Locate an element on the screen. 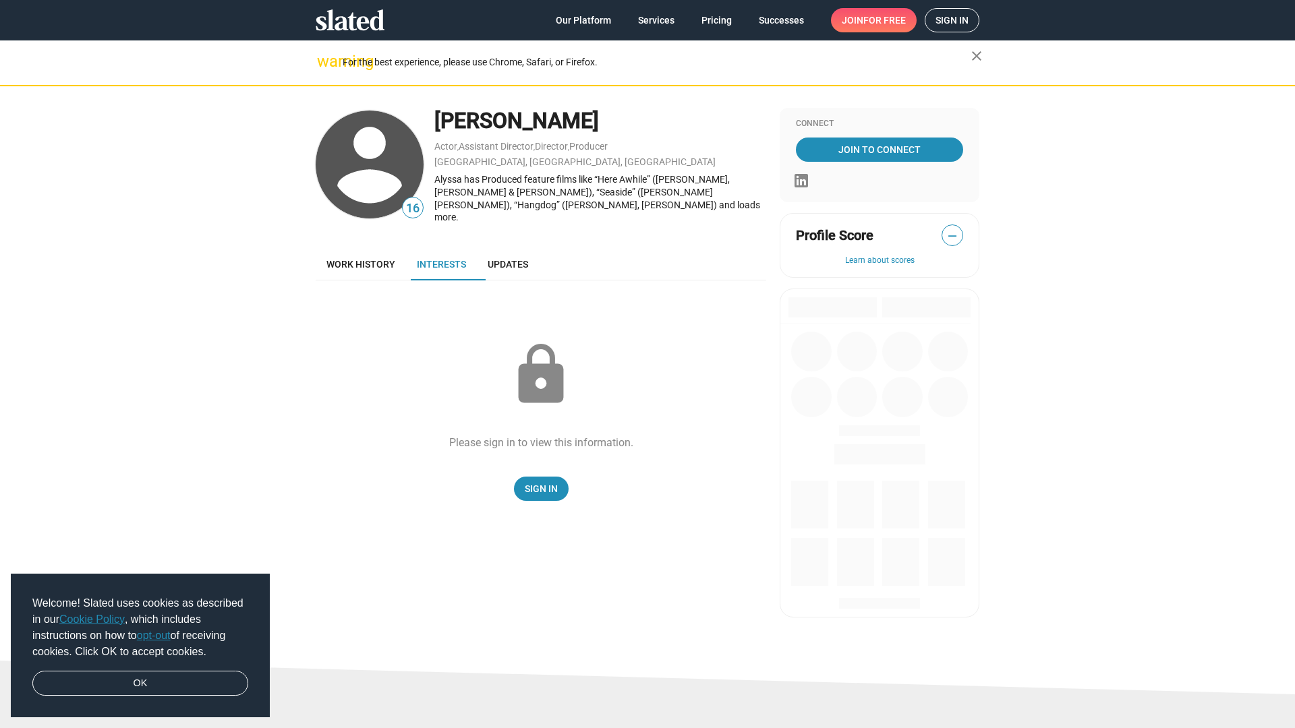 This screenshot has width=1295, height=728. a: Join To Connect is located at coordinates (879, 150).